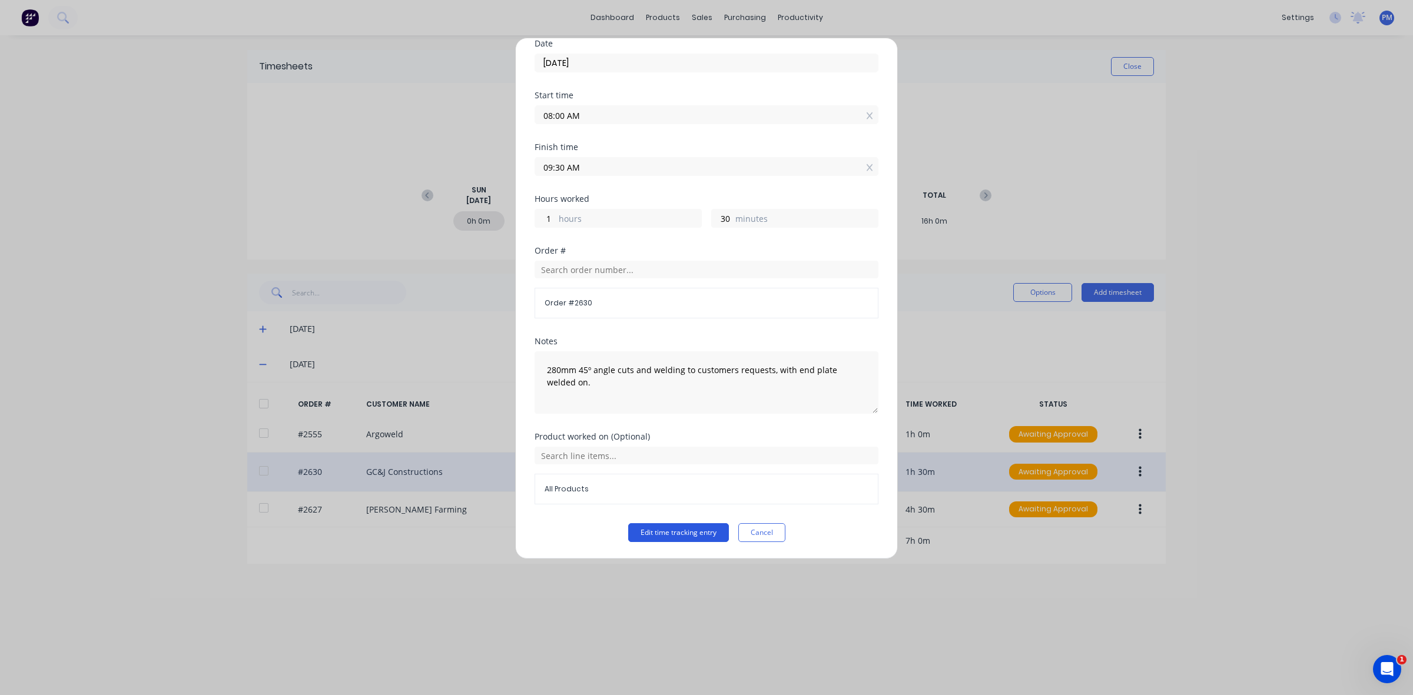  Describe the element at coordinates (1402, 660) in the screenshot. I see `span: 1` at that location.